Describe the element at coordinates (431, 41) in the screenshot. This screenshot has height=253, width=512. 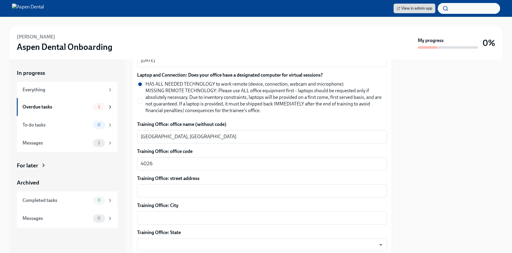
I see `strong: My progress` at that location.